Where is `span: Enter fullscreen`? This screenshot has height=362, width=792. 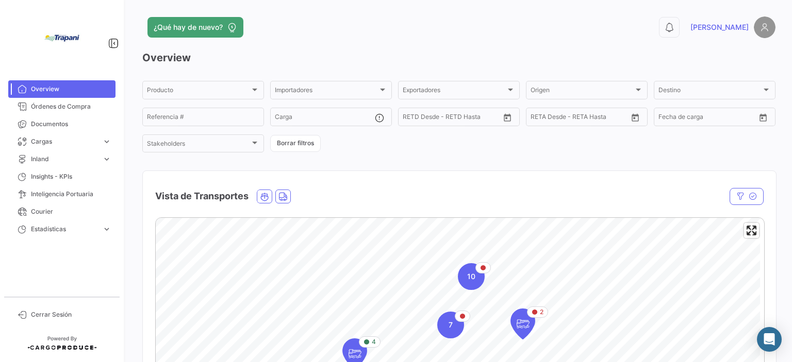 span: Enter fullscreen is located at coordinates (751, 230).